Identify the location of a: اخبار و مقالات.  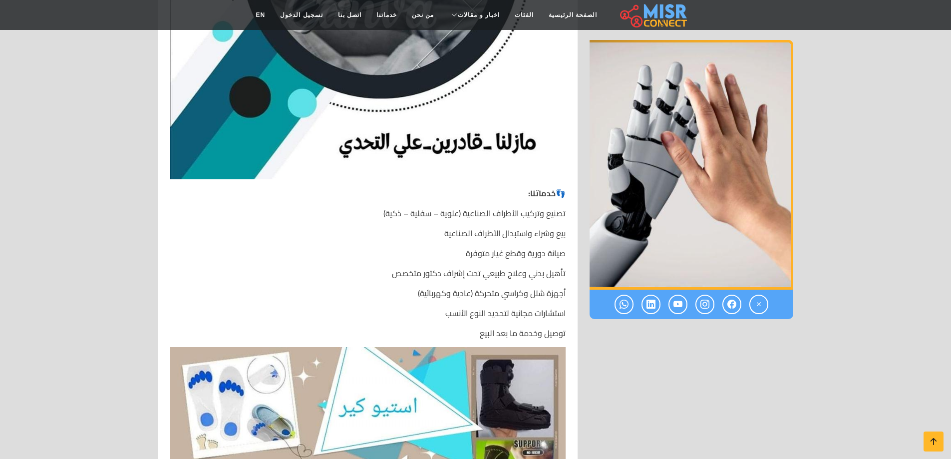
(474, 15).